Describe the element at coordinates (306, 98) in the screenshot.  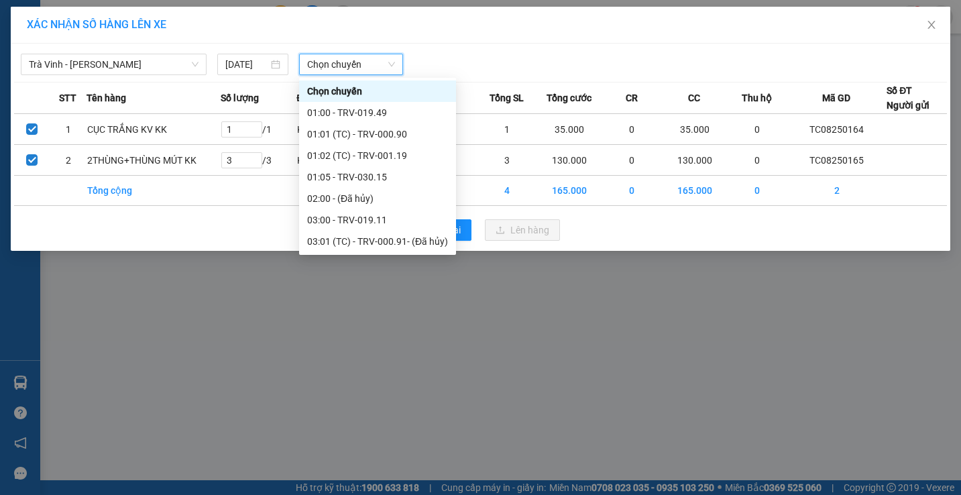
I see `span: ĐVT` at that location.